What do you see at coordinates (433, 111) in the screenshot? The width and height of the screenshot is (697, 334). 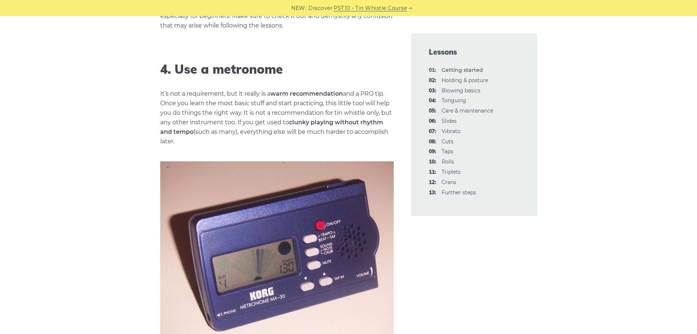 I see `span: 05:` at bounding box center [433, 111].